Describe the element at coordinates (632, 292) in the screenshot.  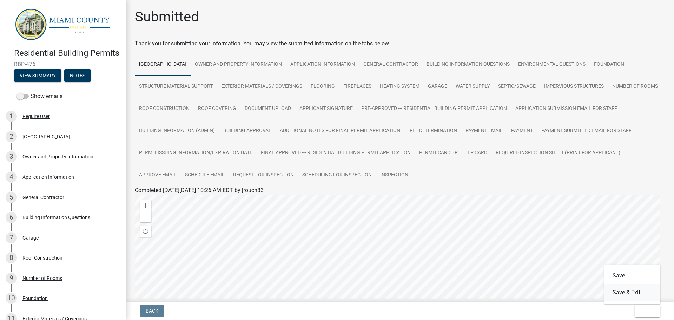
I see `button: Save & Exit` at that location.